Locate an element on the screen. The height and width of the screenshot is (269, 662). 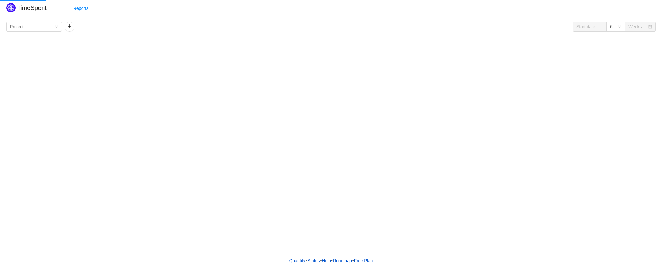
button: icon: plus is located at coordinates (70, 27).